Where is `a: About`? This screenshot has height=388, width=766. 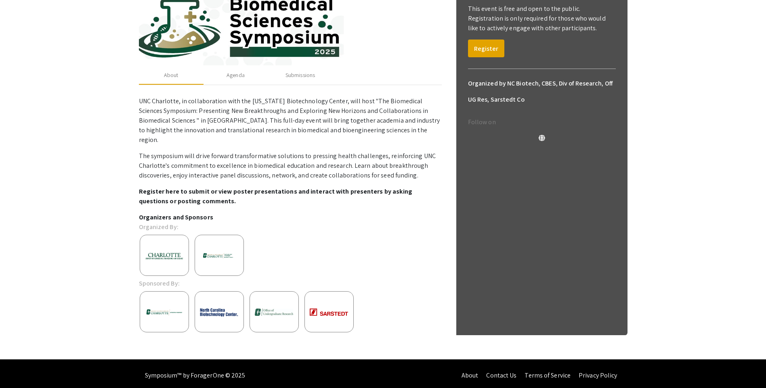 a: About is located at coordinates (470, 375).